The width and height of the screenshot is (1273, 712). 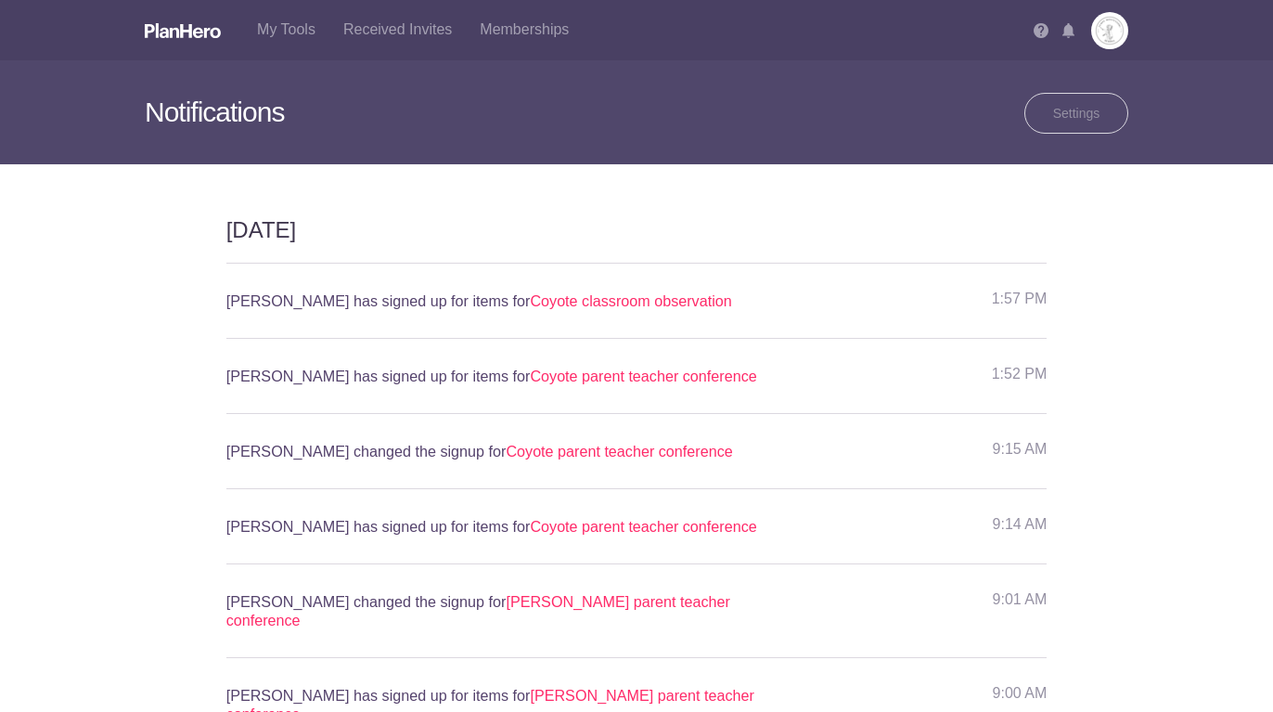 What do you see at coordinates (919, 599) in the screenshot?
I see `h6: 9:01 AM` at bounding box center [919, 599].